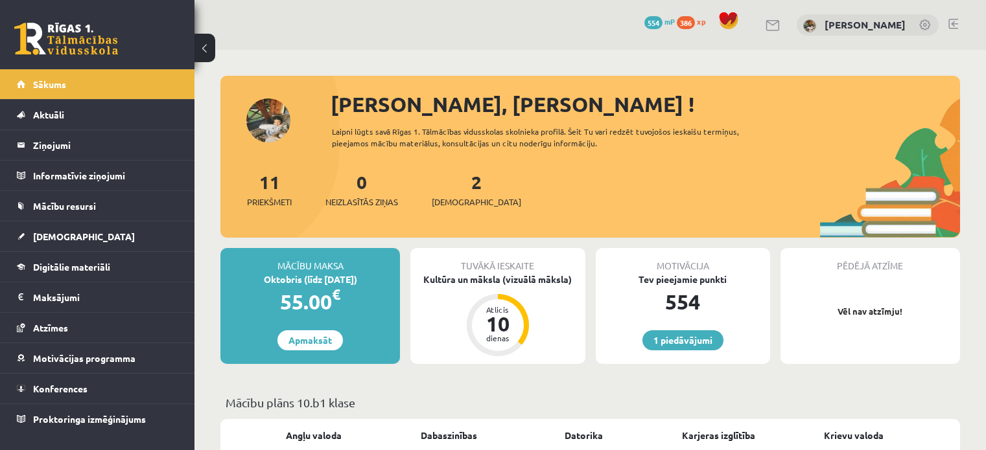 Image resolution: width=986 pixels, height=450 pixels. What do you see at coordinates (106, 145) in the screenshot?
I see `legend: Ziņojumi` at bounding box center [106, 145].